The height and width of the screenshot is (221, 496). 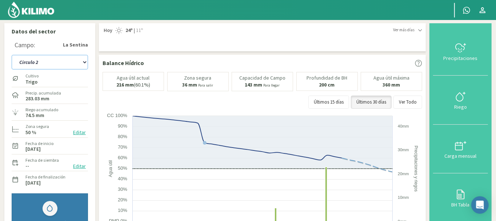 I want to click on p: (60.1%), so click(x=133, y=85).